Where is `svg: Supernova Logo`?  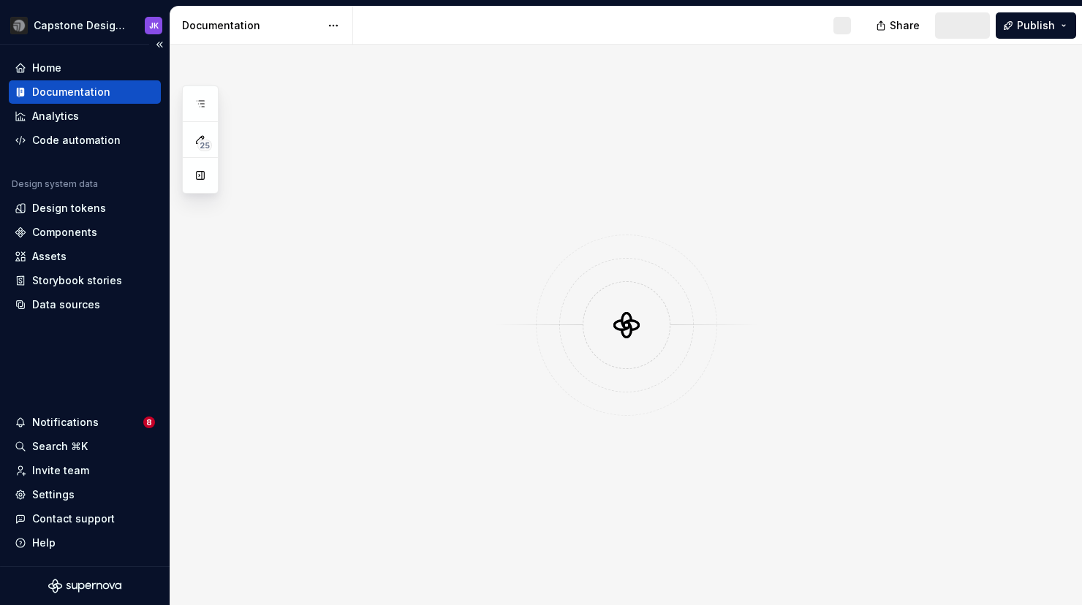
svg: Supernova Logo is located at coordinates (85, 586).